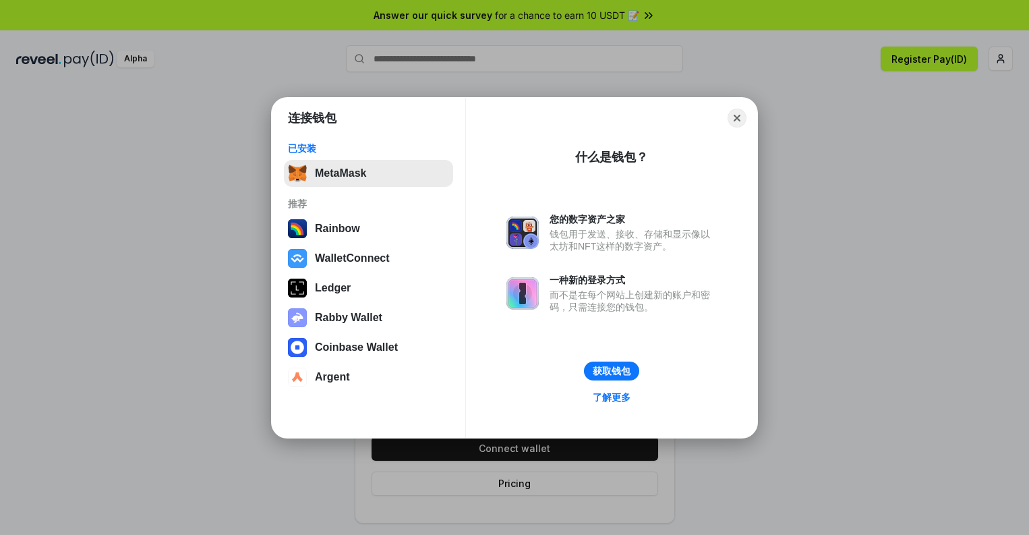 The height and width of the screenshot is (535, 1029). What do you see at coordinates (368, 204) in the screenshot?
I see `div: 推荐` at bounding box center [368, 204].